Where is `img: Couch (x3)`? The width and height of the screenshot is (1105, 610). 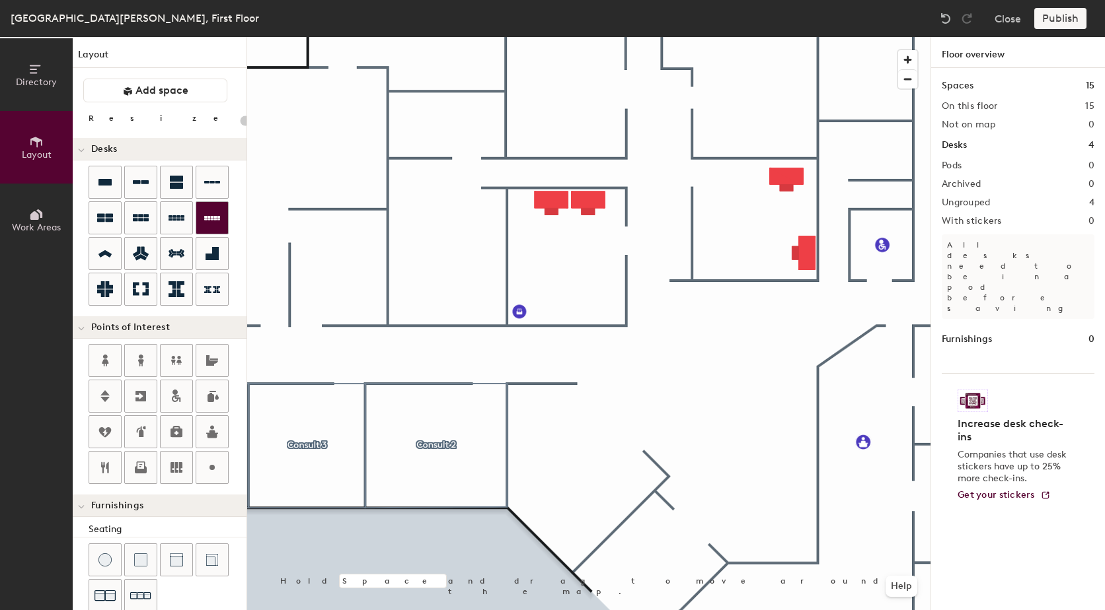 img: Couch (x3) is located at coordinates (141, 596).